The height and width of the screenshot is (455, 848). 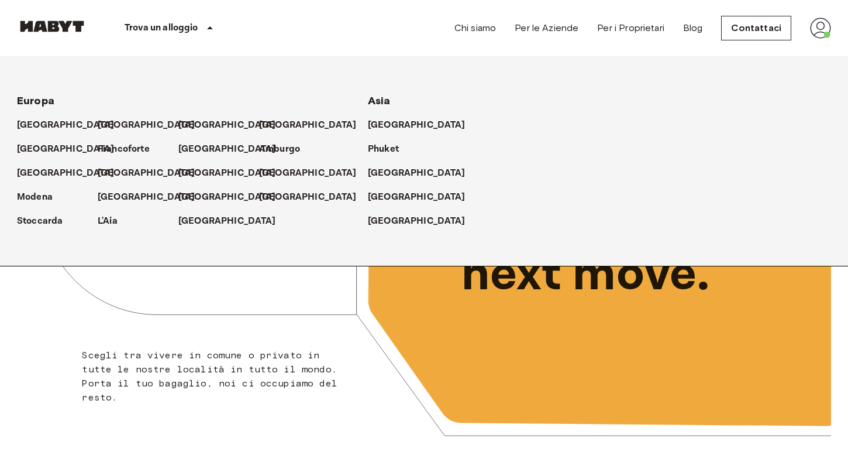 What do you see at coordinates (631, 28) in the screenshot?
I see `a: Per i Proprietari` at bounding box center [631, 28].